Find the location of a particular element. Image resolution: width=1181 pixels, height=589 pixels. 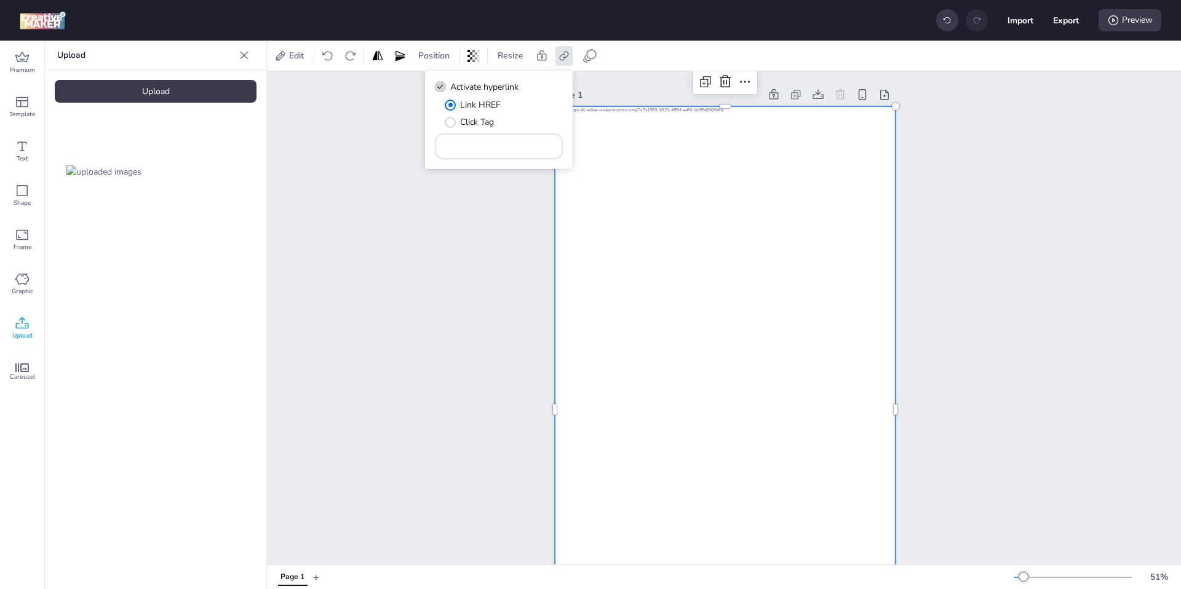

span: Activate hyperlink is located at coordinates (484, 87).